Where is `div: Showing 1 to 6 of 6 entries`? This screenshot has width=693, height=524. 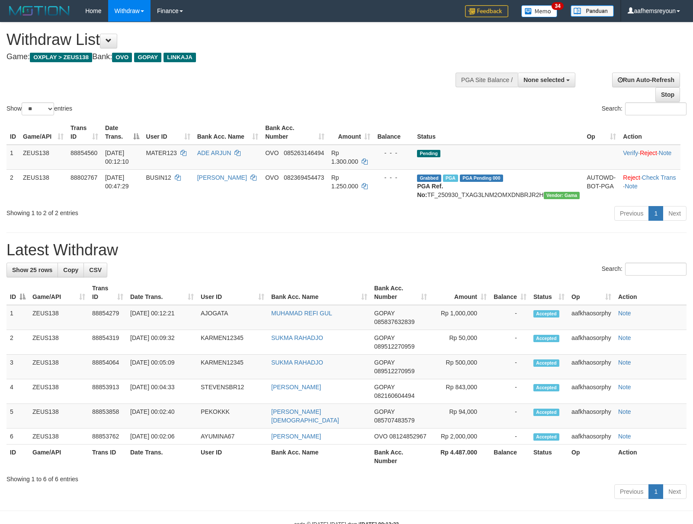
div: Showing 1 to 6 of 6 entries is located at coordinates (346, 478).